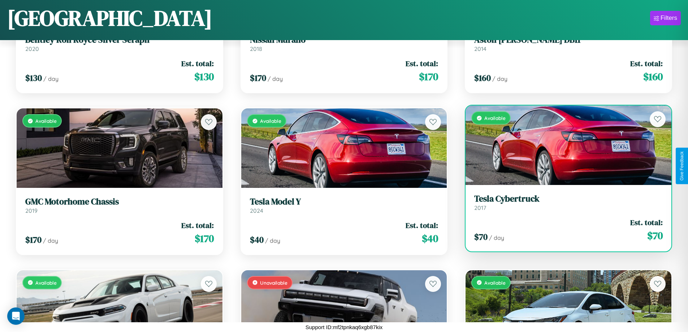 Image resolution: width=688 pixels, height=332 pixels. I want to click on a: Bentley Roll Royce Silver Seraph2020, so click(119, 43).